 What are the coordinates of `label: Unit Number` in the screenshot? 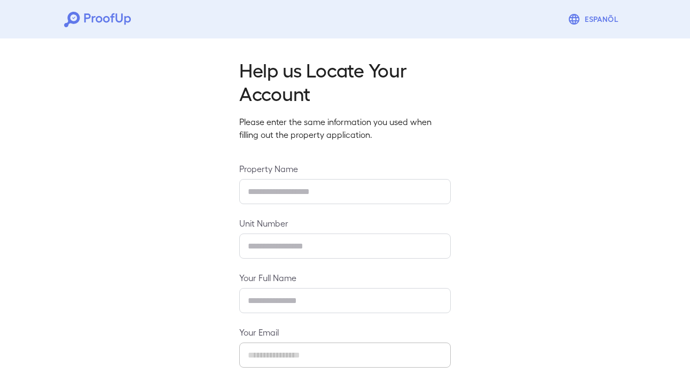 It's located at (345, 223).